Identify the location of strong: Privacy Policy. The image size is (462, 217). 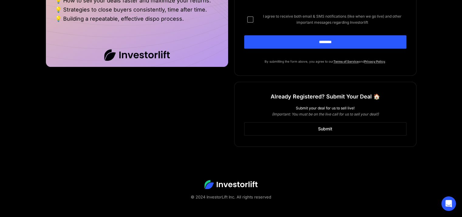
(375, 61).